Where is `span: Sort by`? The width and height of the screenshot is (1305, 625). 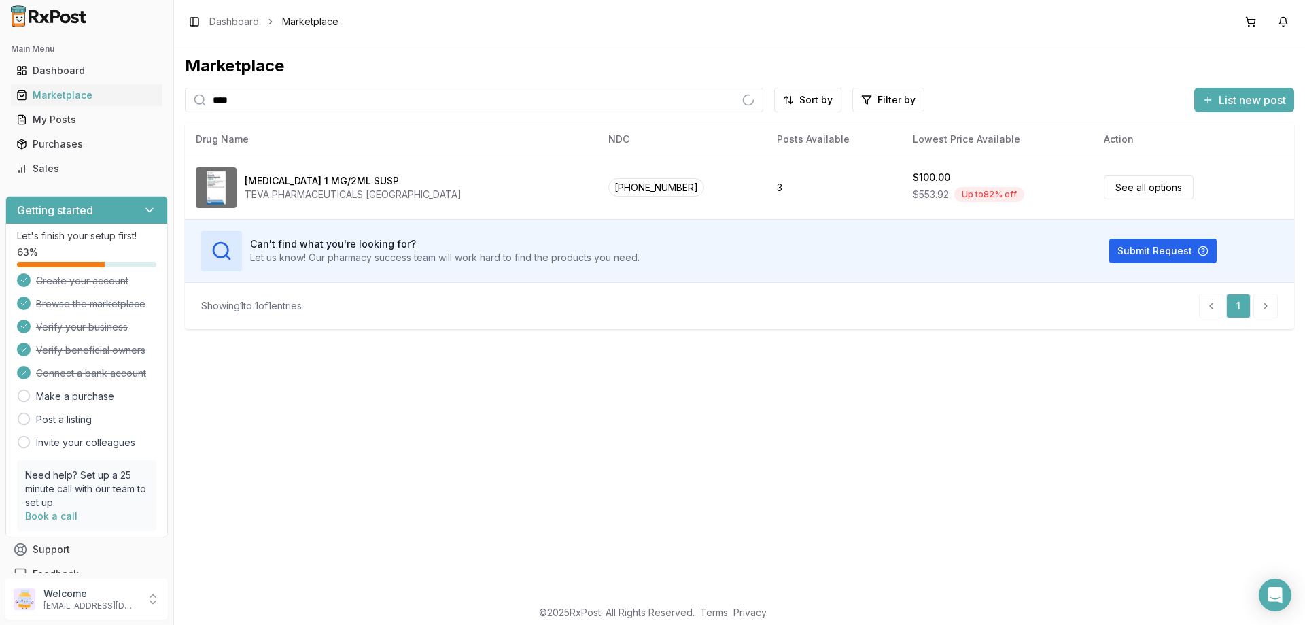
span: Sort by is located at coordinates (816, 100).